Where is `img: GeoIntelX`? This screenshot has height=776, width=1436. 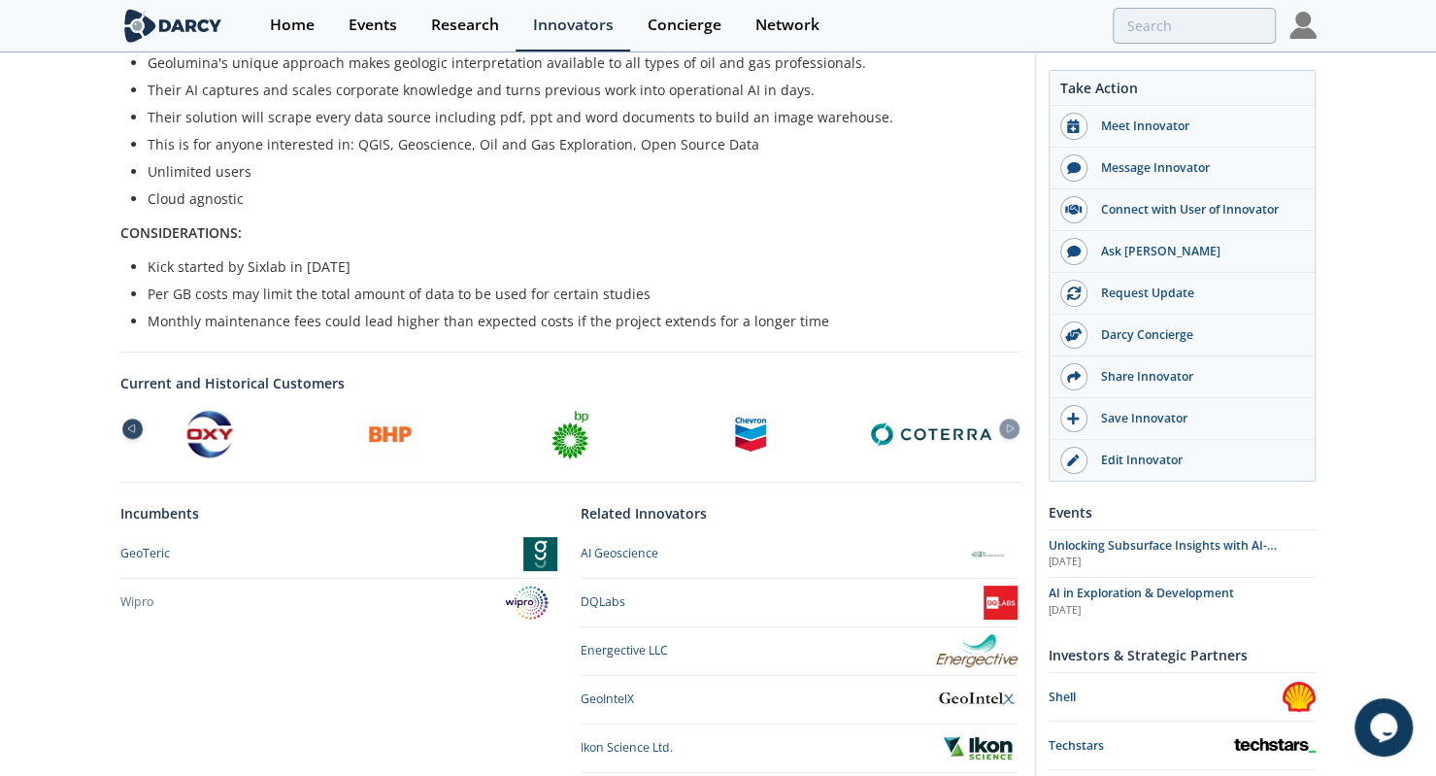 img: GeoIntelX is located at coordinates (977, 699).